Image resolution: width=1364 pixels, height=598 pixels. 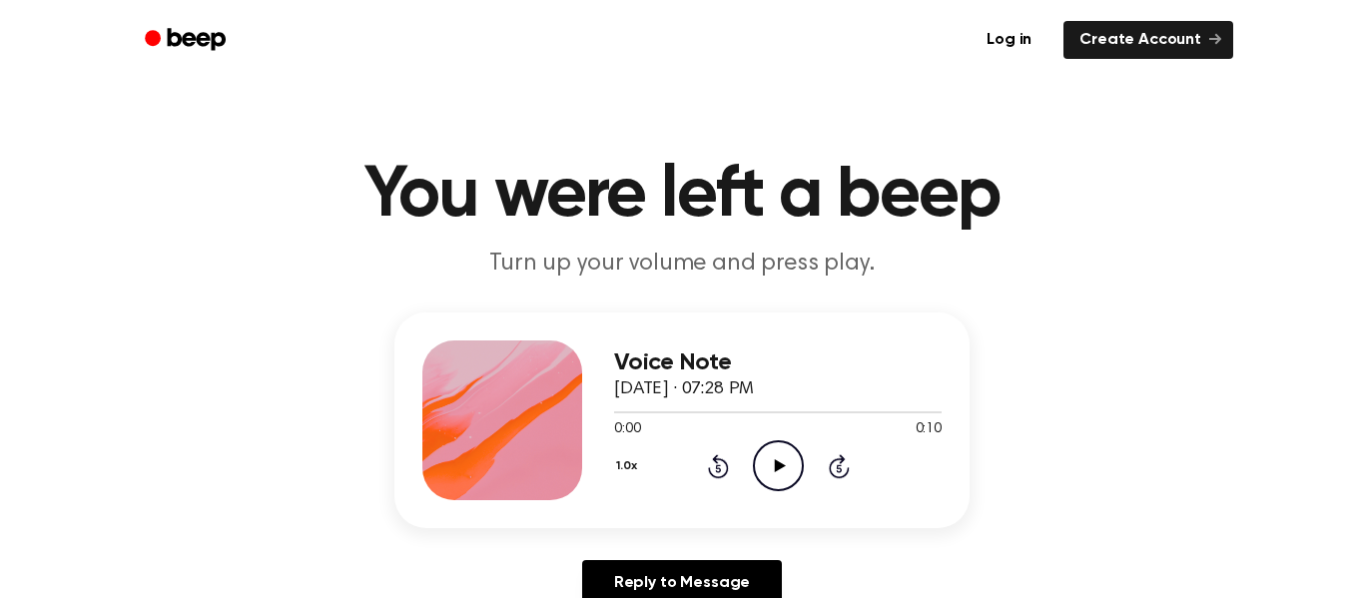 What do you see at coordinates (682, 196) in the screenshot?
I see `h1: You were left a beep` at bounding box center [682, 196].